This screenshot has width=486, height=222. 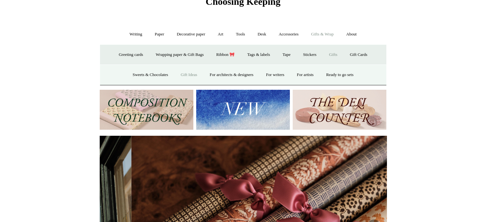 I want to click on img: The Deli Counter, so click(x=339, y=110).